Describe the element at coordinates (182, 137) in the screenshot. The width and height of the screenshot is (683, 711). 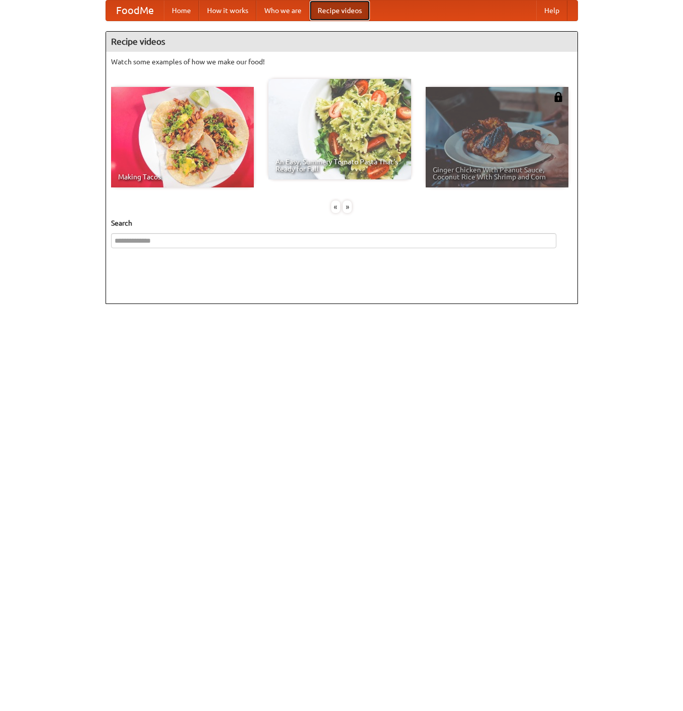
I see `a: Making Tacos` at that location.